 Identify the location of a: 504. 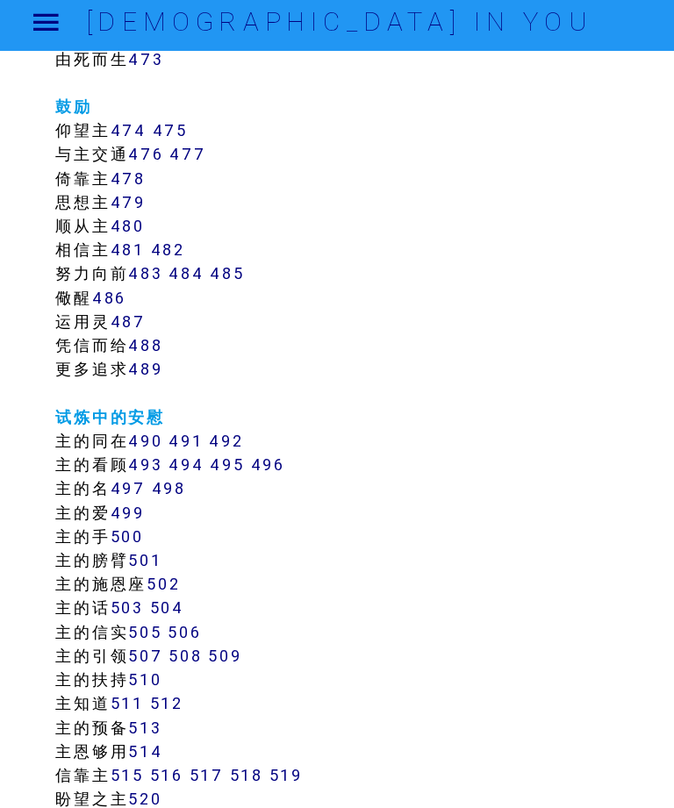
(165, 609).